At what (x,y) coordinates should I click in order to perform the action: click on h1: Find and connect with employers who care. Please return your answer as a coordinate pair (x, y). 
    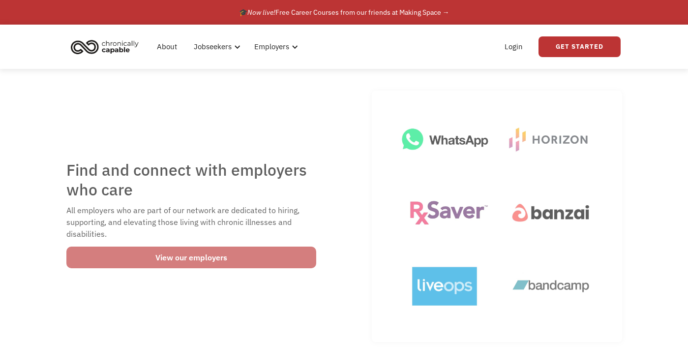
    Looking at the image, I should click on (191, 179).